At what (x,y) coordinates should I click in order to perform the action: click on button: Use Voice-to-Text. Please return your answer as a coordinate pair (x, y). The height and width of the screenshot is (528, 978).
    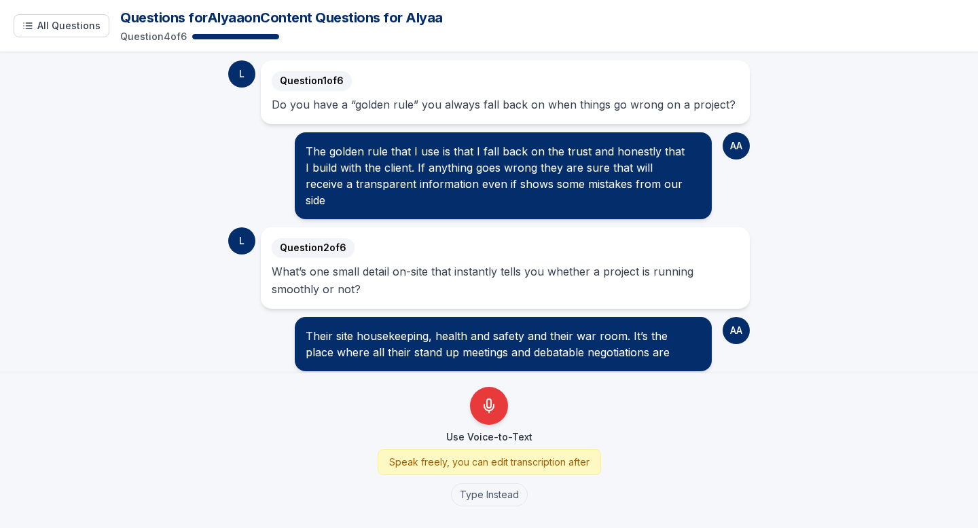
    Looking at the image, I should click on (489, 406).